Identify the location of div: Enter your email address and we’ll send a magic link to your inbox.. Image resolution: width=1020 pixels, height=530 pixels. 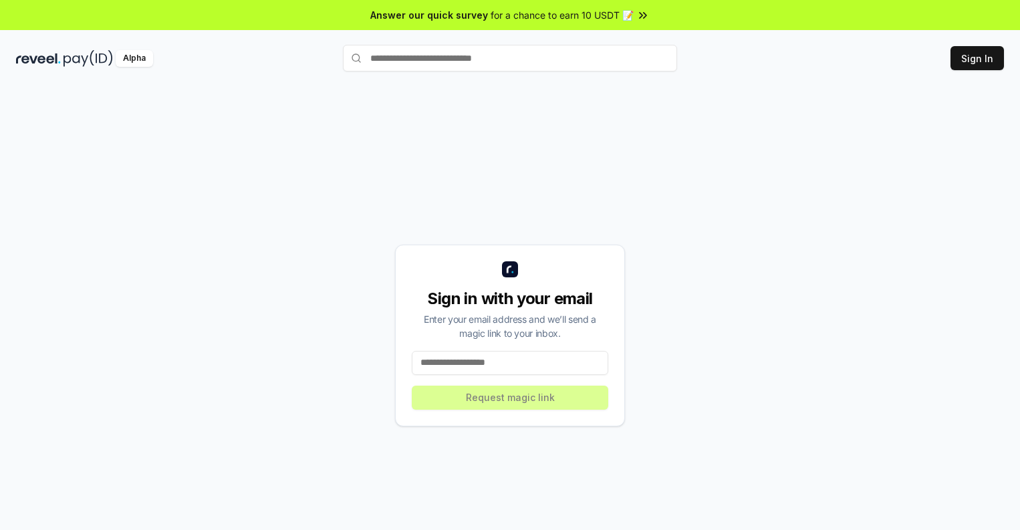
(510, 326).